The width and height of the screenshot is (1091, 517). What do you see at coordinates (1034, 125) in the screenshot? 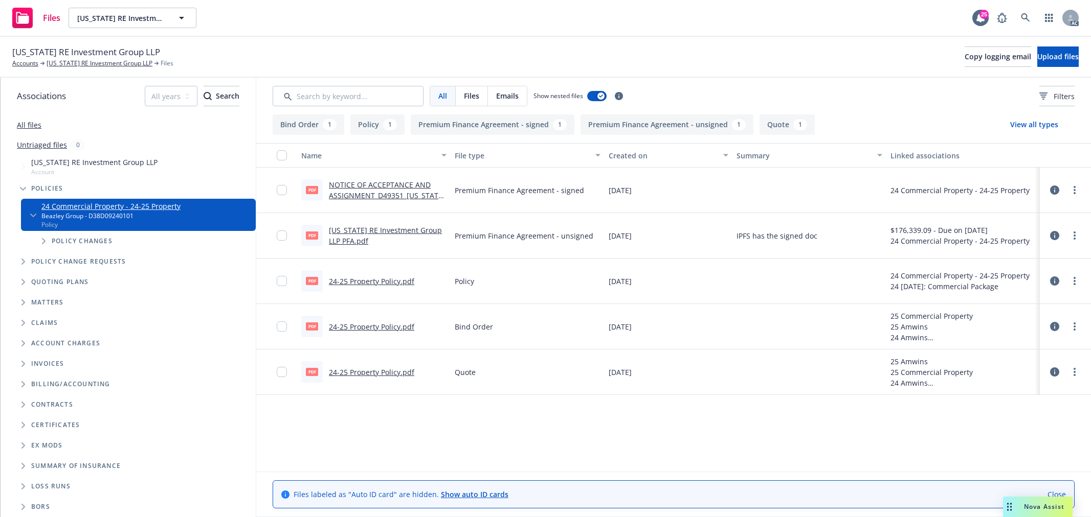
I see `button: View all types` at bounding box center [1034, 125].